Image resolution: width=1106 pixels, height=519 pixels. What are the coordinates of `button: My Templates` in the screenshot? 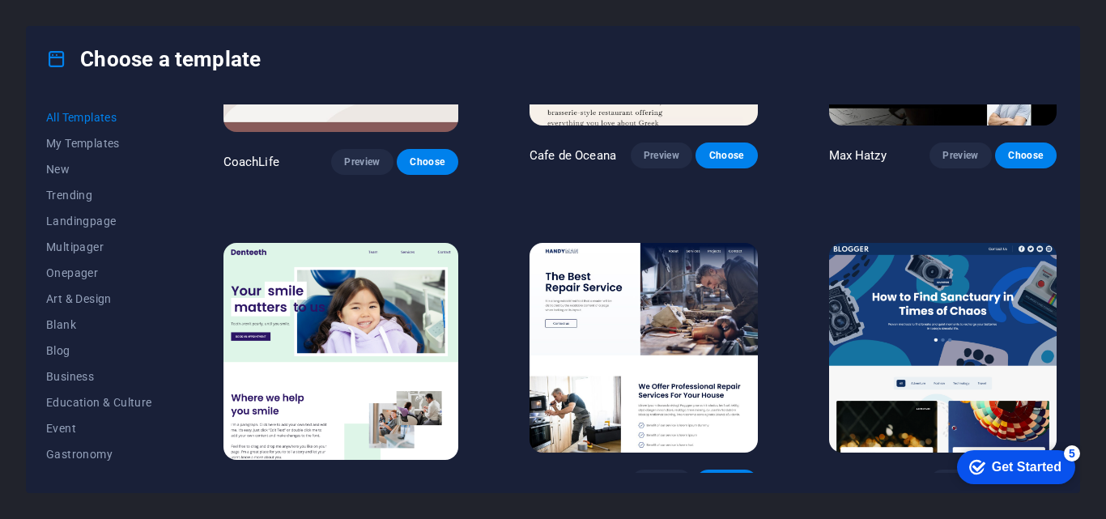 It's located at (99, 143).